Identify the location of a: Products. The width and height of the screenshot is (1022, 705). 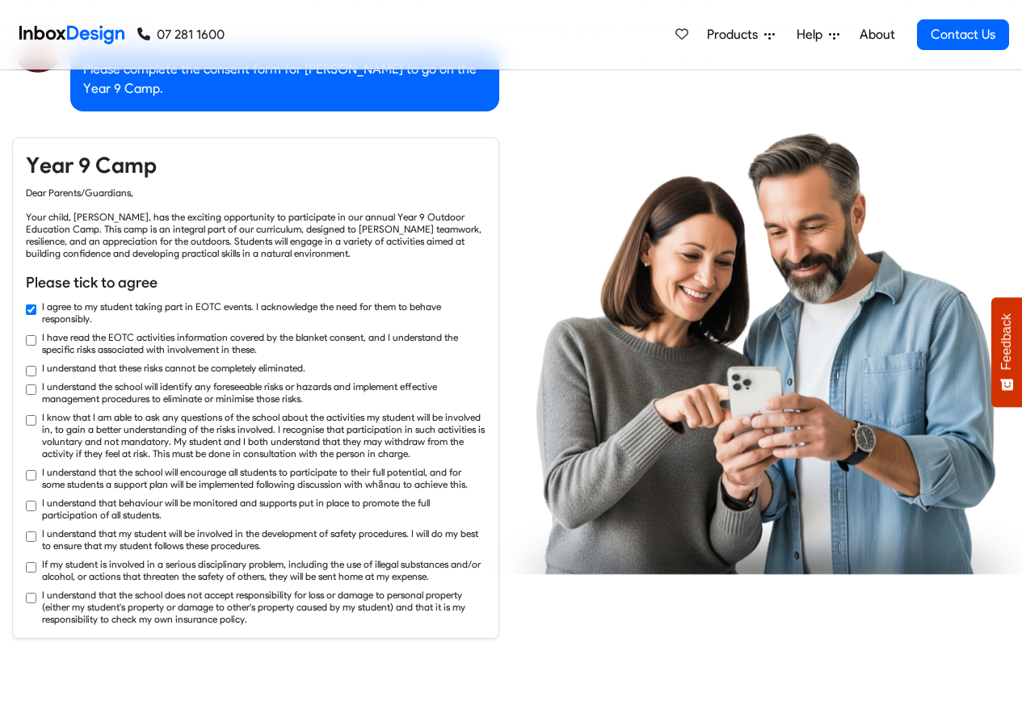
(741, 35).